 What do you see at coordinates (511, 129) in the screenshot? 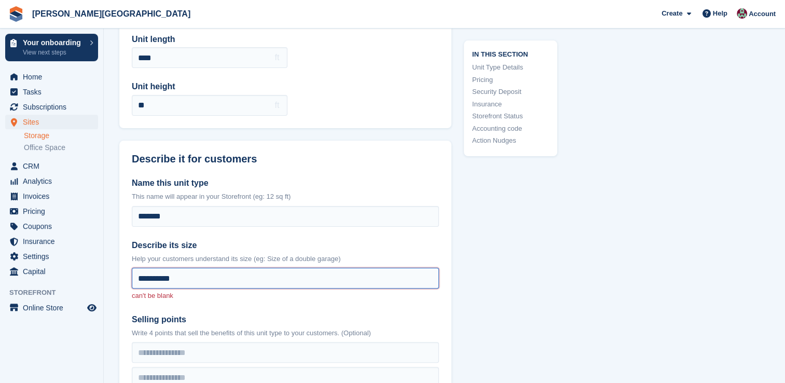
I see `a: Accounting code` at bounding box center [511, 129].